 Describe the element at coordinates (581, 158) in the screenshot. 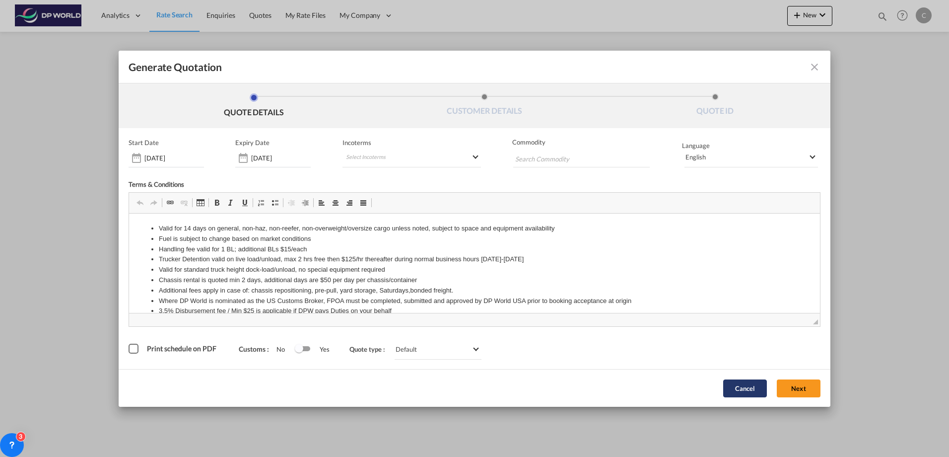

I see `md-chips-wrap: Chips container with autocompletion. Enter the text area, type text to search, and then use the u...` at that location.